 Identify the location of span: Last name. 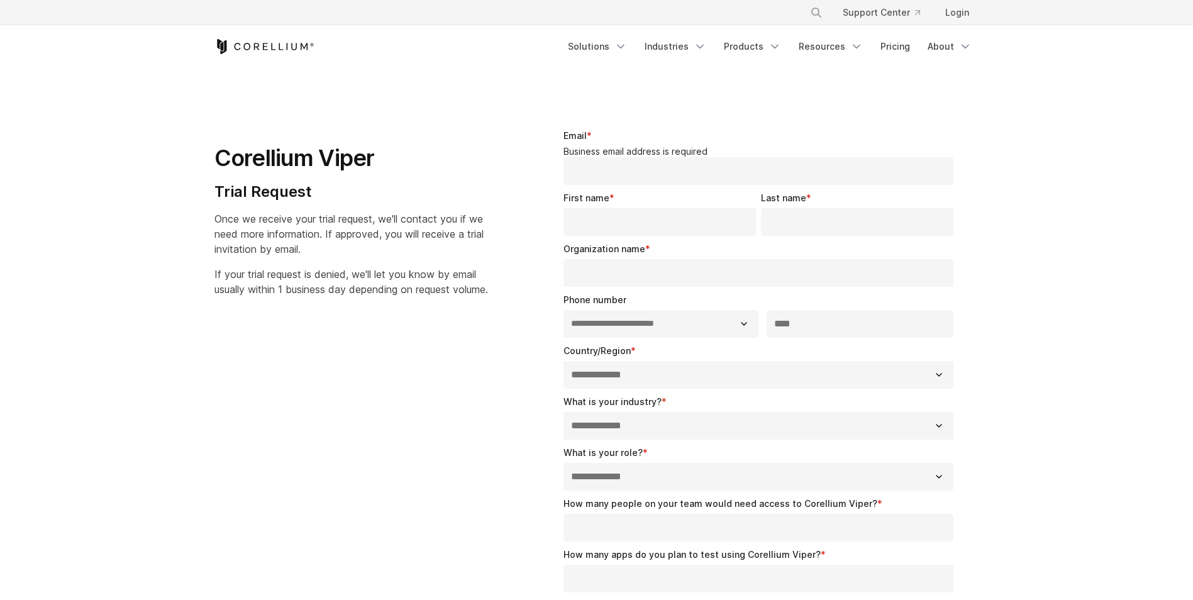
(784, 197).